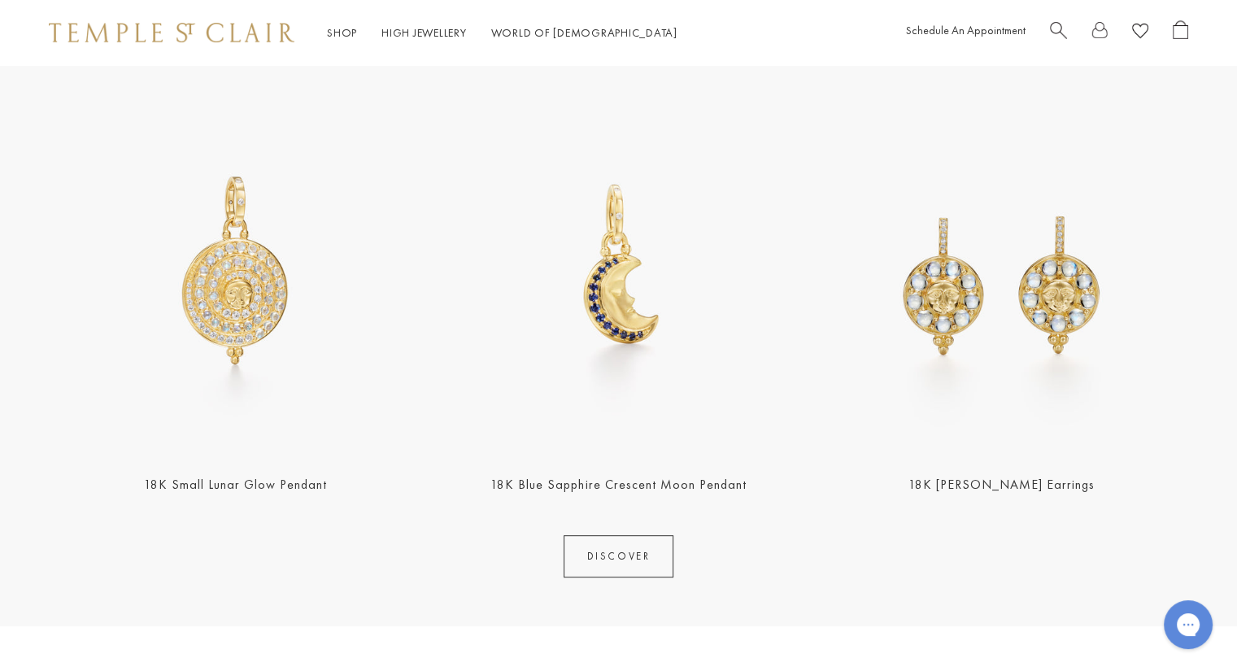  What do you see at coordinates (172, 33) in the screenshot?
I see `img: Temple St. Clair` at bounding box center [172, 33].